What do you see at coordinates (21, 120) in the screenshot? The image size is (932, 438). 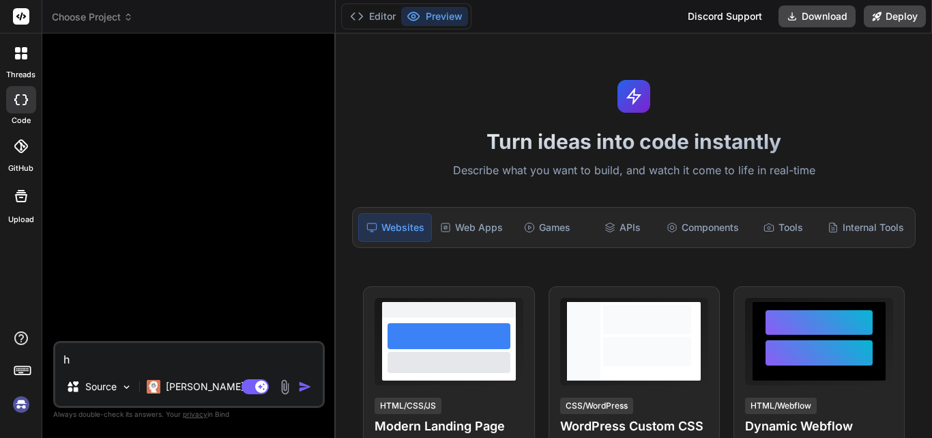 I see `label: code` at bounding box center [21, 120].